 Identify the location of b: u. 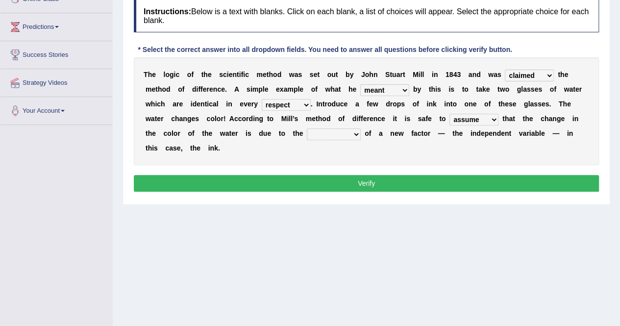
(333, 74).